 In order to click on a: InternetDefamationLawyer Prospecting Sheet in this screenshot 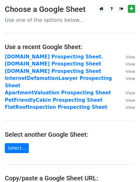, I will do `click(58, 82)`.